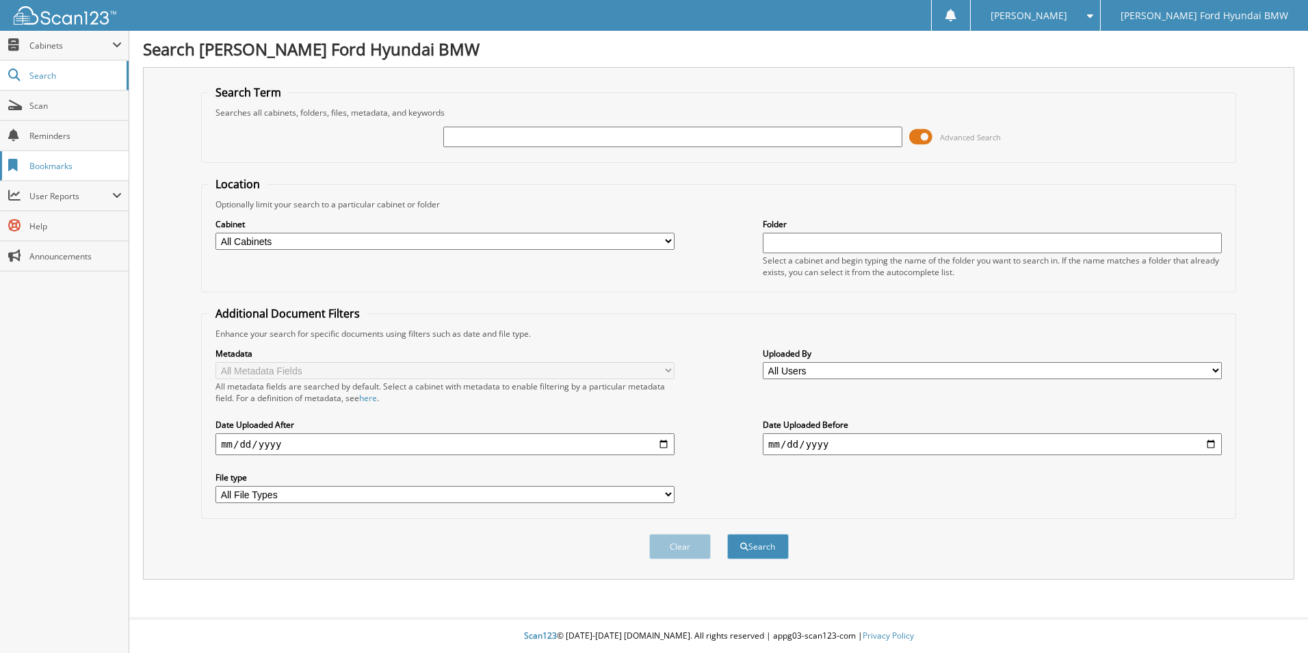  What do you see at coordinates (992, 224) in the screenshot?
I see `label: Folder` at bounding box center [992, 224].